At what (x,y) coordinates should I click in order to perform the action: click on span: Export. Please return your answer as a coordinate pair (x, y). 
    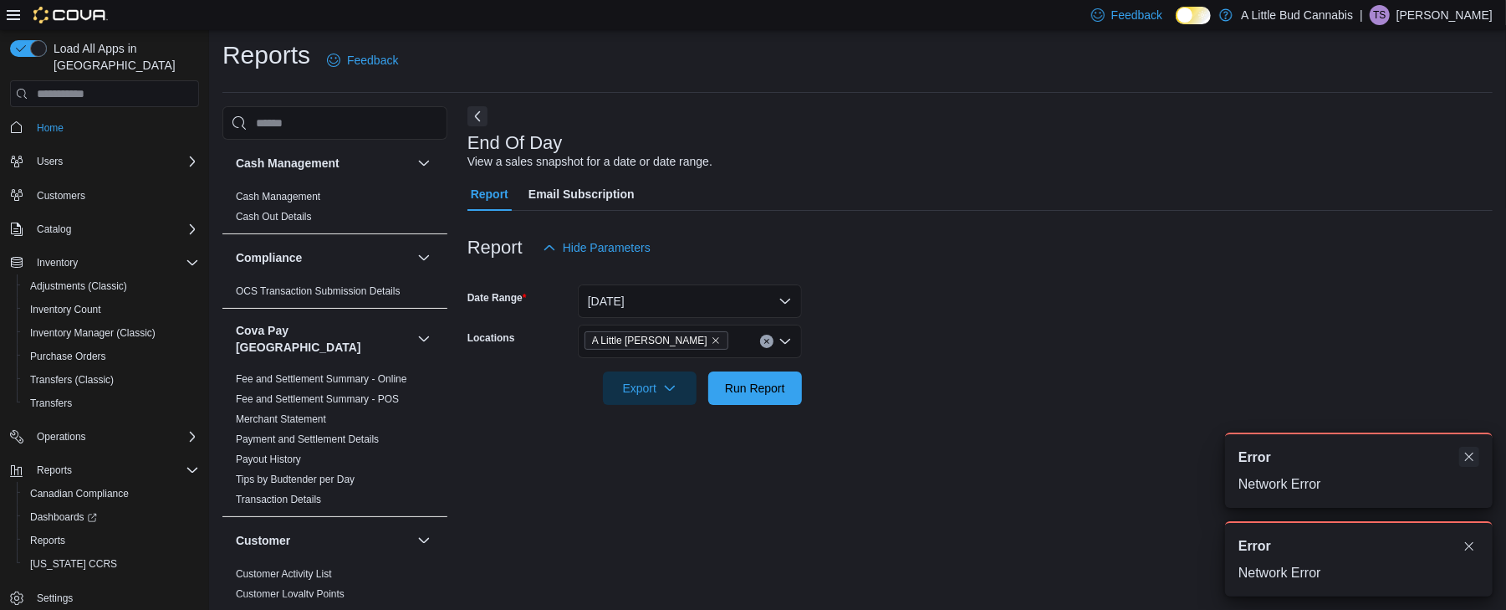
    Looking at the image, I should click on (650, 388).